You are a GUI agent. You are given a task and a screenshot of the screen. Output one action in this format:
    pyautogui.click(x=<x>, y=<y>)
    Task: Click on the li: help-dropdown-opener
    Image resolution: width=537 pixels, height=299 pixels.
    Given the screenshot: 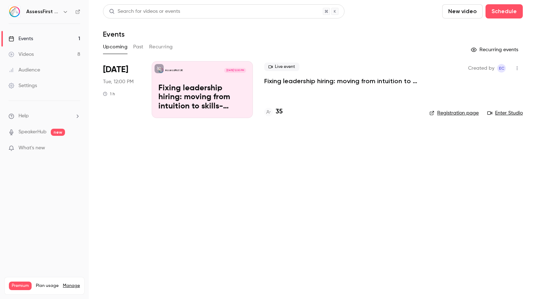 What is the action you would take?
    pyautogui.click(x=44, y=116)
    